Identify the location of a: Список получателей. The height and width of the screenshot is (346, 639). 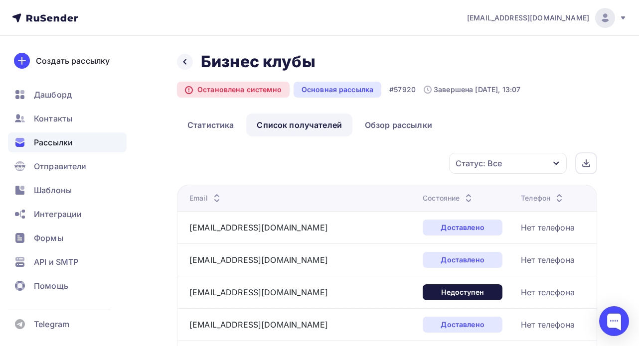
(299, 125).